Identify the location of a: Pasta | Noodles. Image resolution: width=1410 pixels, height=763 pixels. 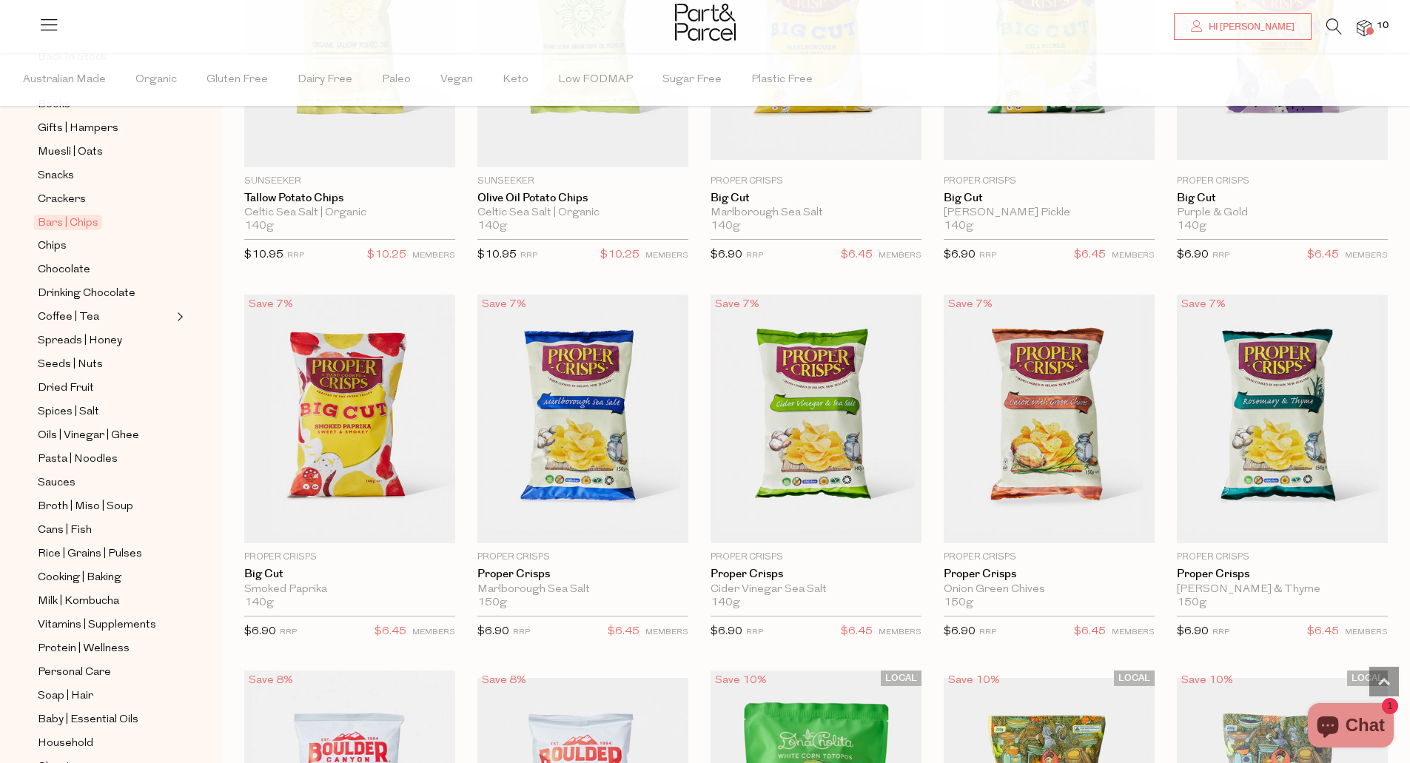
(105, 459).